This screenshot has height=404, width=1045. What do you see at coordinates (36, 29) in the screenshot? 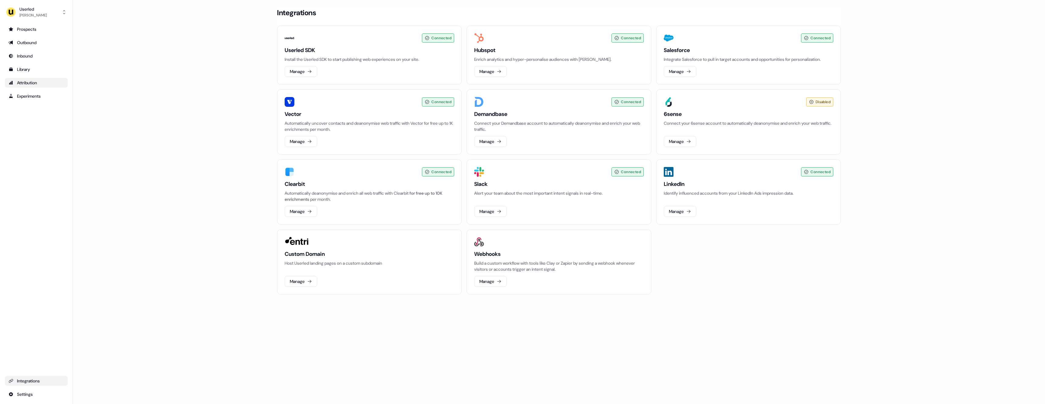
I see `div: Prospects` at bounding box center [36, 29].